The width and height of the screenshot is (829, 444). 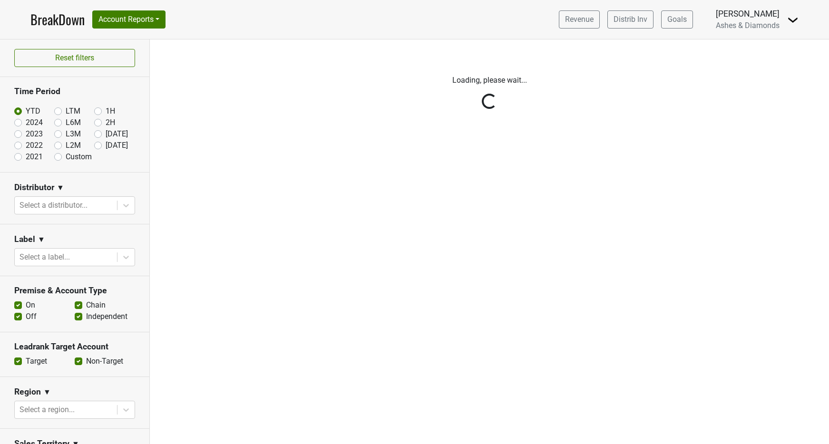 What do you see at coordinates (489, 80) in the screenshot?
I see `p: Loading, please wait...` at bounding box center [489, 80].